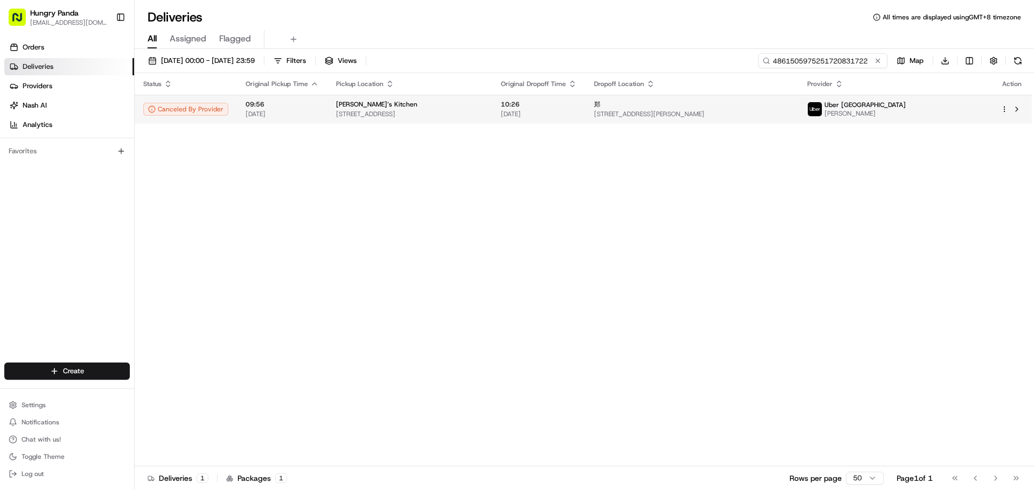 The width and height of the screenshot is (1034, 490). Describe the element at coordinates (290, 61) in the screenshot. I see `button: Filters` at that location.